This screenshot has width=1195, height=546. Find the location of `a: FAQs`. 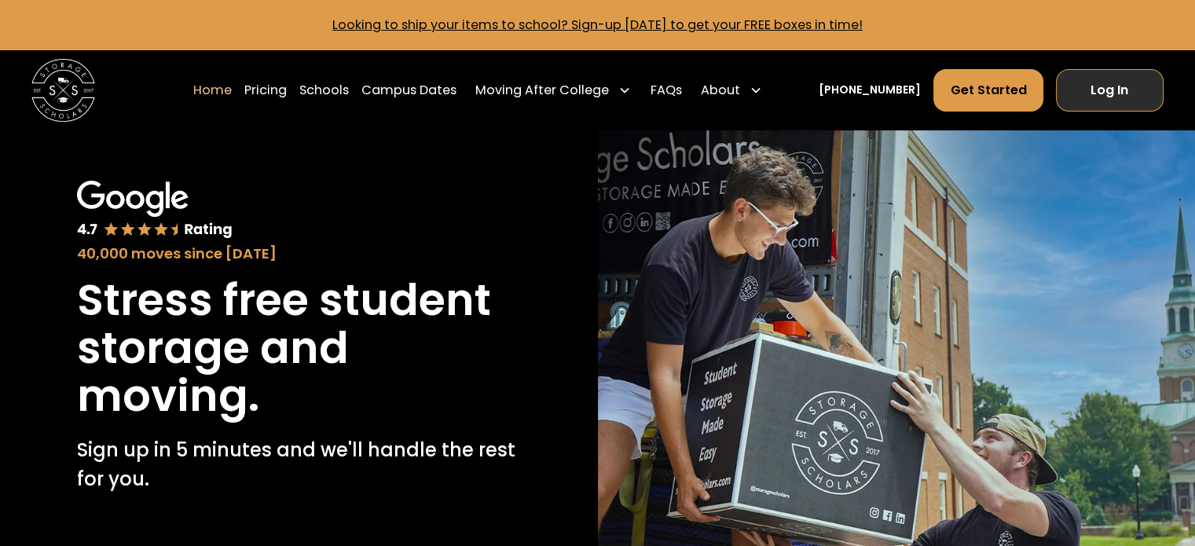

a: FAQs is located at coordinates (665, 90).